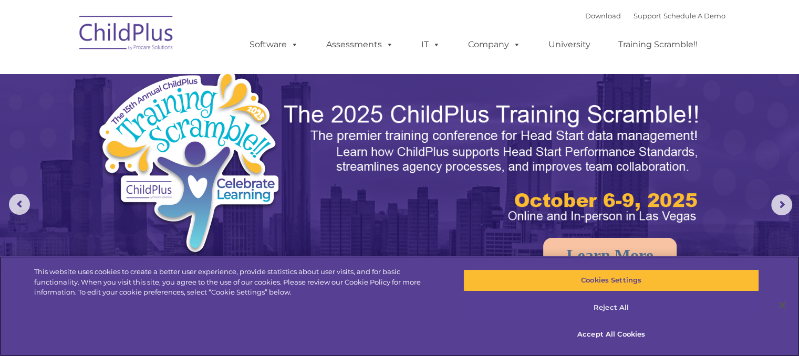  I want to click on button: Accept All Cookies, so click(611, 335).